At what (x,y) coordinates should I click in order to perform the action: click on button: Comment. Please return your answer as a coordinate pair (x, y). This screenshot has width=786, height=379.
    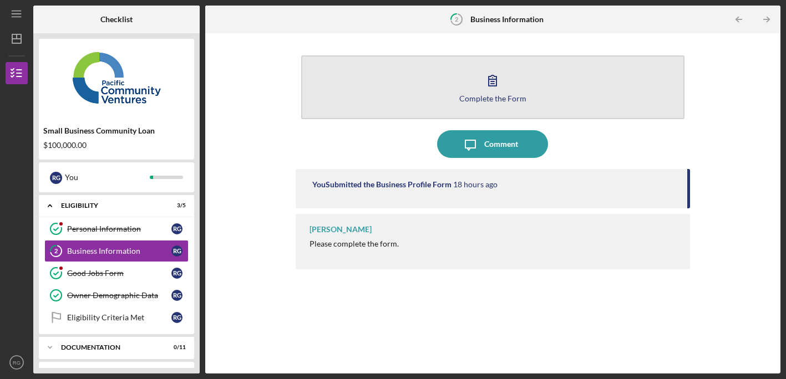
    Looking at the image, I should click on (492, 144).